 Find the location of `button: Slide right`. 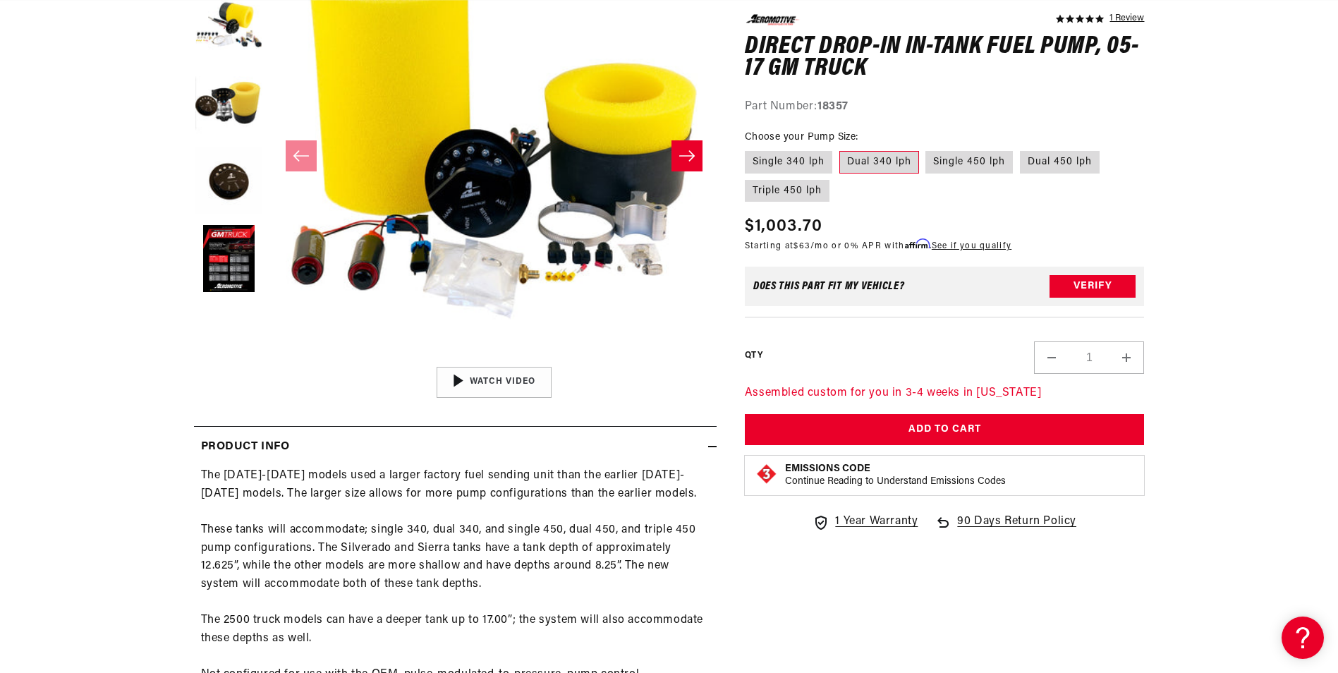

button: Slide right is located at coordinates (687, 156).